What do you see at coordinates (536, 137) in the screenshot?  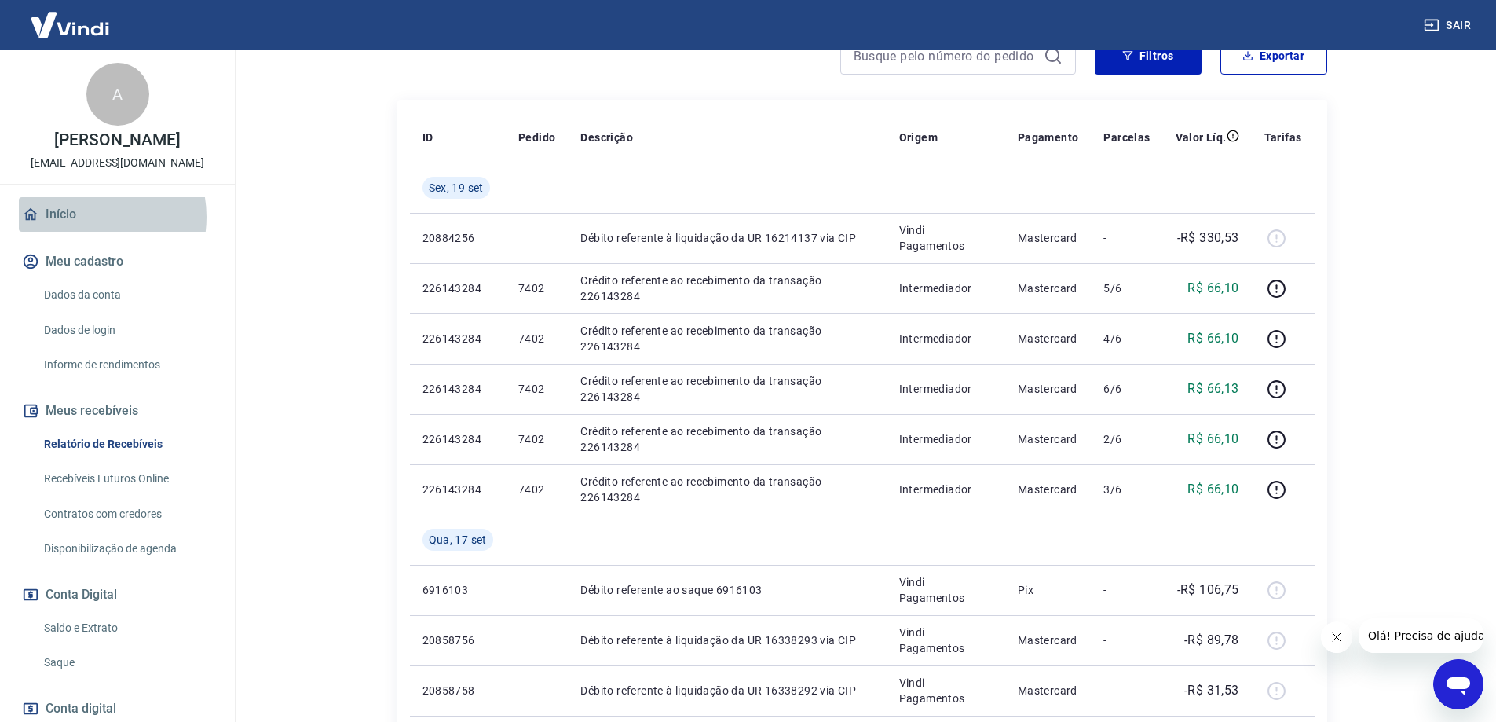 I see `p: Pedido` at bounding box center [536, 137].